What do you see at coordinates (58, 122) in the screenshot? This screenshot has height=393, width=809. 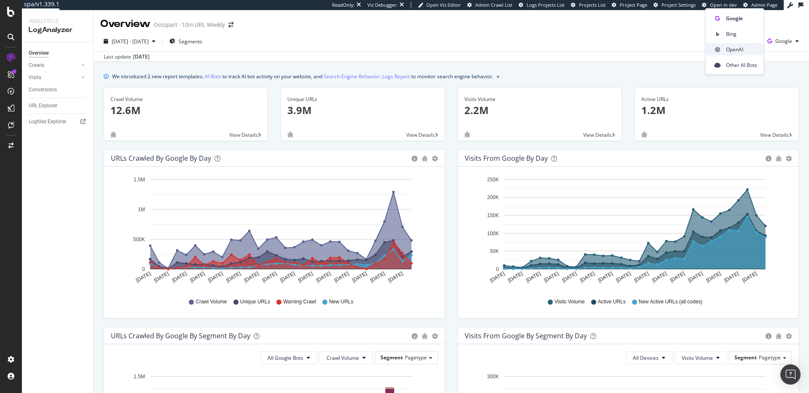 I see `a: Logfiles Explorer` at bounding box center [58, 122].